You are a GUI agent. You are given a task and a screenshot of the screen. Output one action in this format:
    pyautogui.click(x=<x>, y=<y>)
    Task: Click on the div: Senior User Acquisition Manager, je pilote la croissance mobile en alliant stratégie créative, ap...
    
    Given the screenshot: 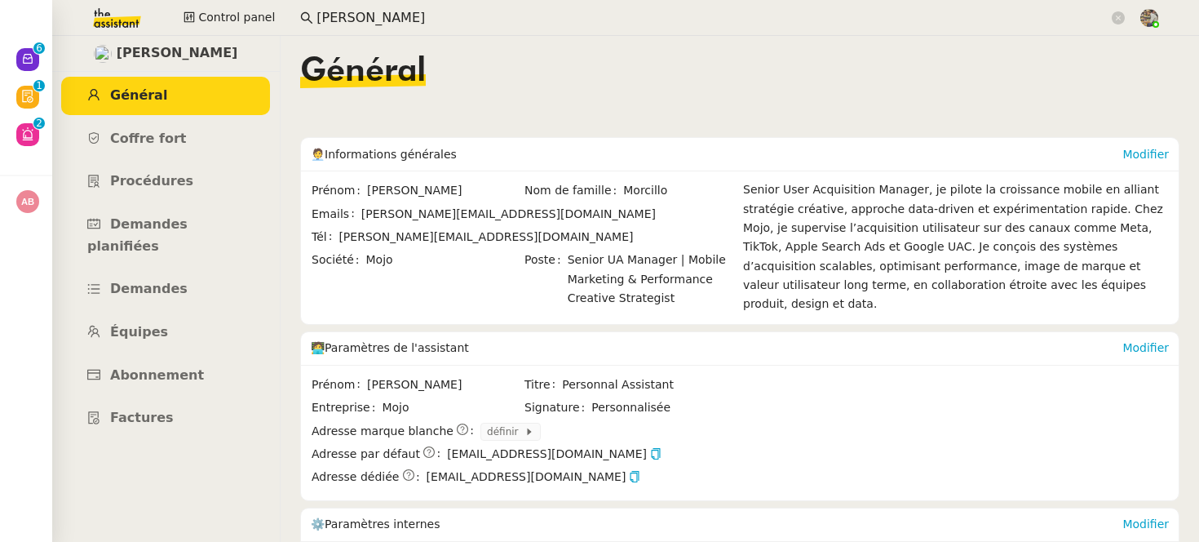 What is the action you would take?
    pyautogui.click(x=956, y=246)
    